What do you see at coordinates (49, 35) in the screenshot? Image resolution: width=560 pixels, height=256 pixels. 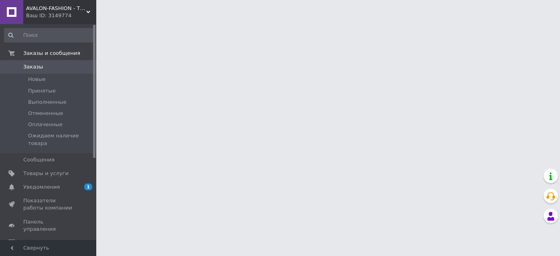 I see `input: Поиск` at bounding box center [49, 35].